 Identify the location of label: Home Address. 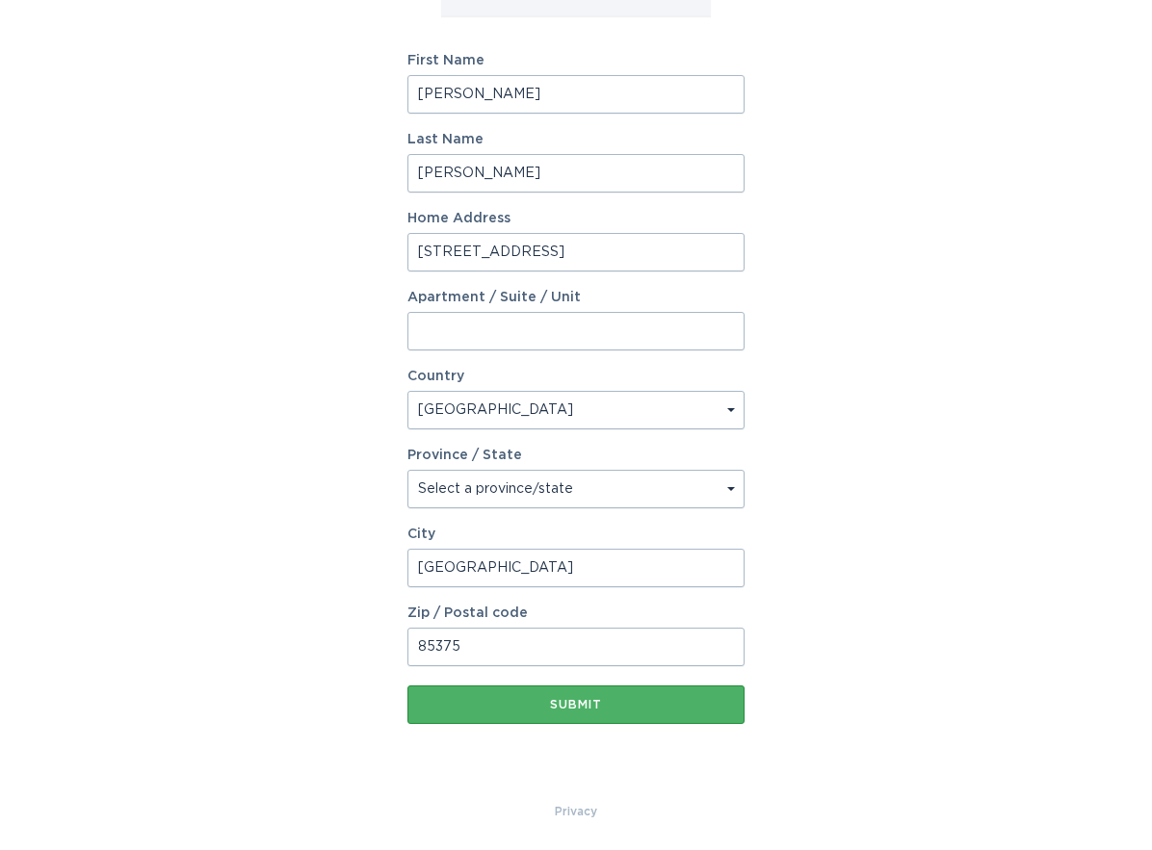
(576, 219).